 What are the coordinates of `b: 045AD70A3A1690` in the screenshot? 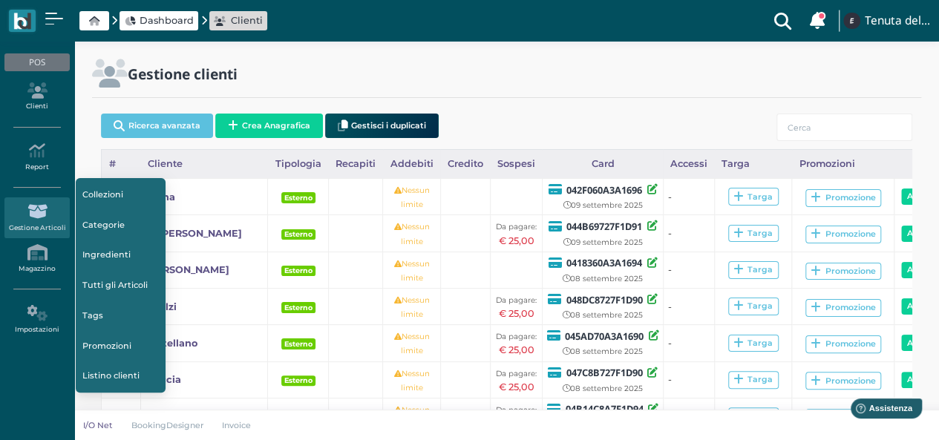 It's located at (604, 336).